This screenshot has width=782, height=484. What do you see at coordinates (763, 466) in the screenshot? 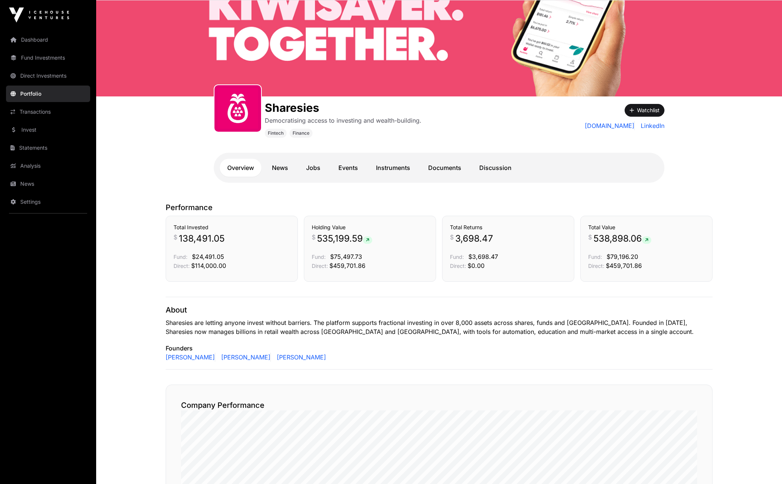
I see `div: Chat Widget` at bounding box center [763, 466].